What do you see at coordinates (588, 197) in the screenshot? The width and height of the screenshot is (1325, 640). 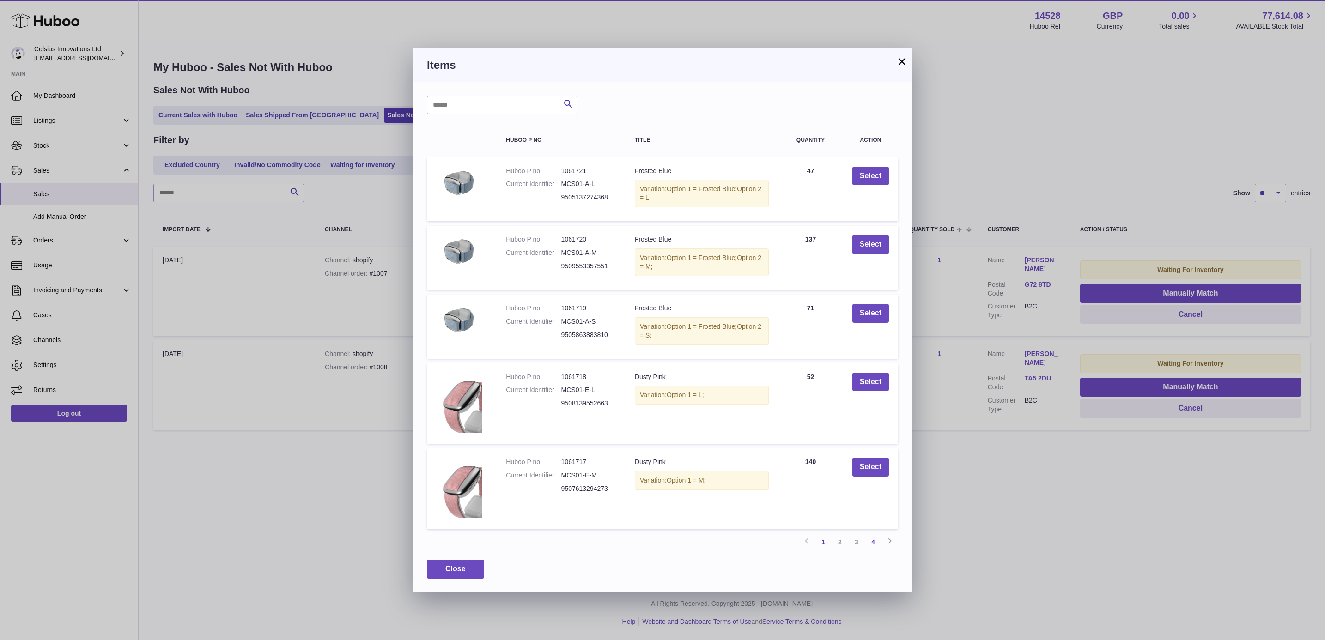 I see `dd: 9505137274368` at bounding box center [588, 197].